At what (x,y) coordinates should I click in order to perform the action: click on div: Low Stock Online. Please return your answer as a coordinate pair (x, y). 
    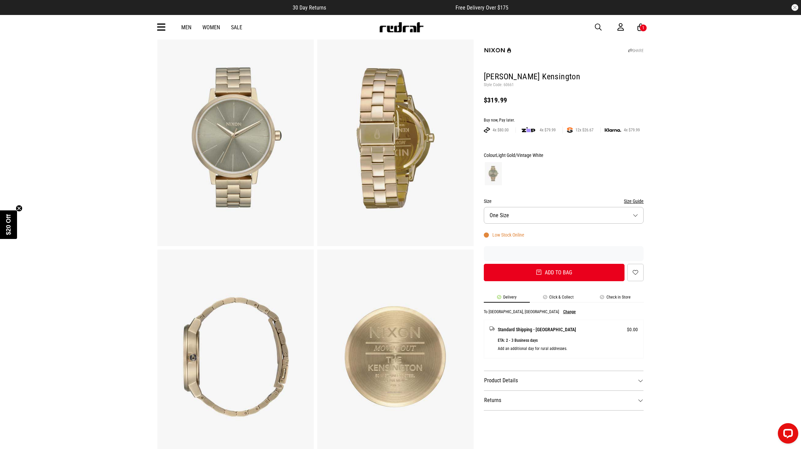
    Looking at the image, I should click on (504, 235).